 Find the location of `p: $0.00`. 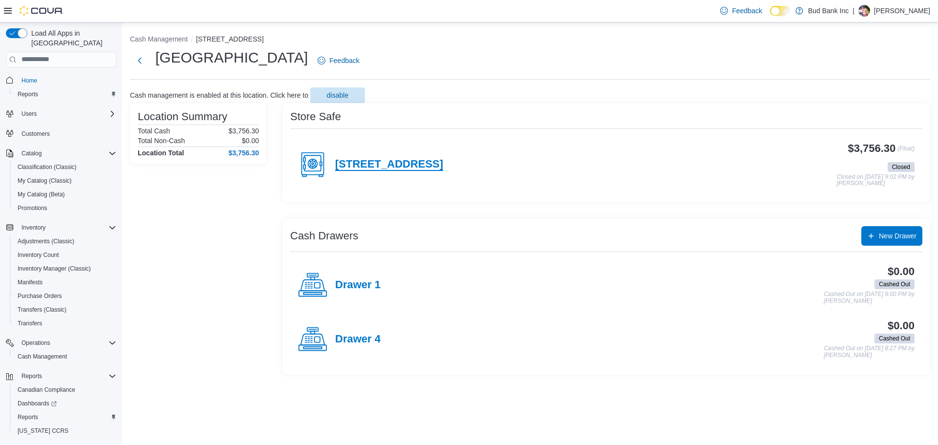

p: $0.00 is located at coordinates (250, 141).